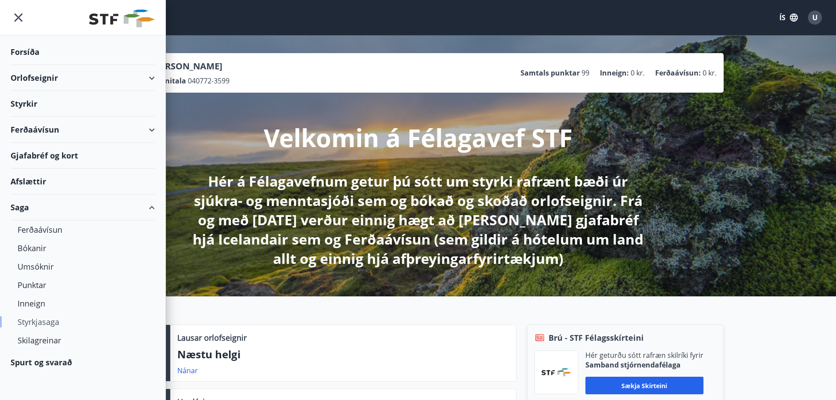 This screenshot has height=400, width=836. Describe the element at coordinates (82, 266) in the screenshot. I see `div: Umsóknir` at that location.